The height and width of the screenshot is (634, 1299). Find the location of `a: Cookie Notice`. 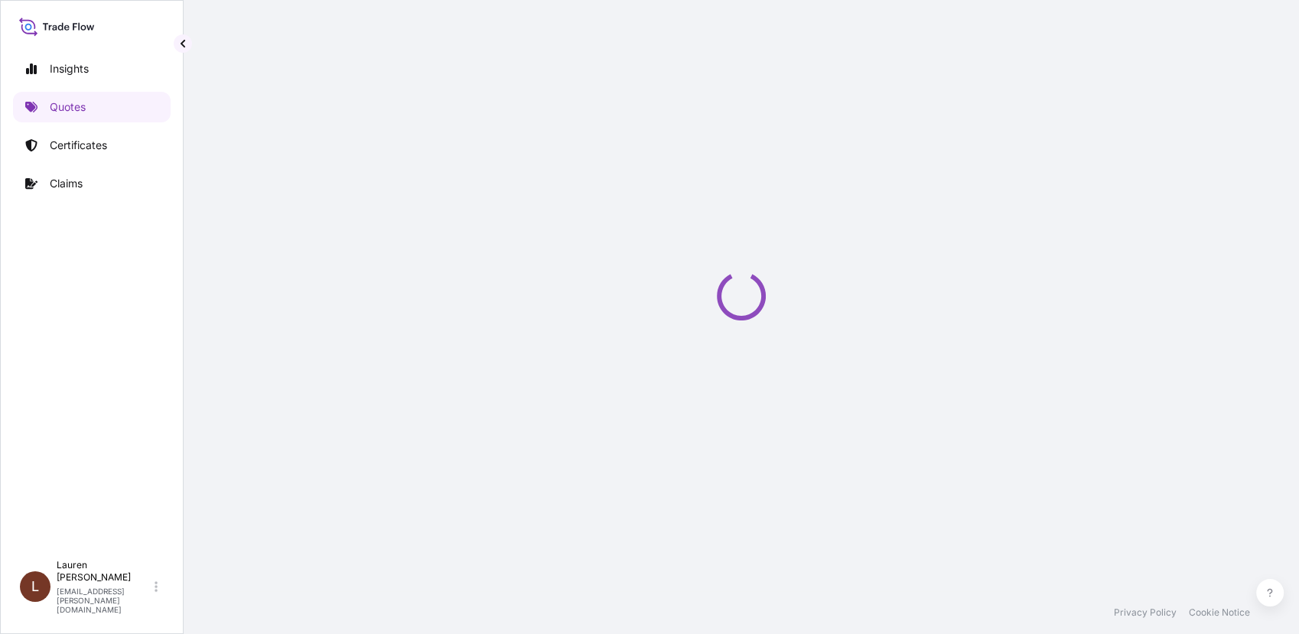

a: Cookie Notice is located at coordinates (1219, 613).